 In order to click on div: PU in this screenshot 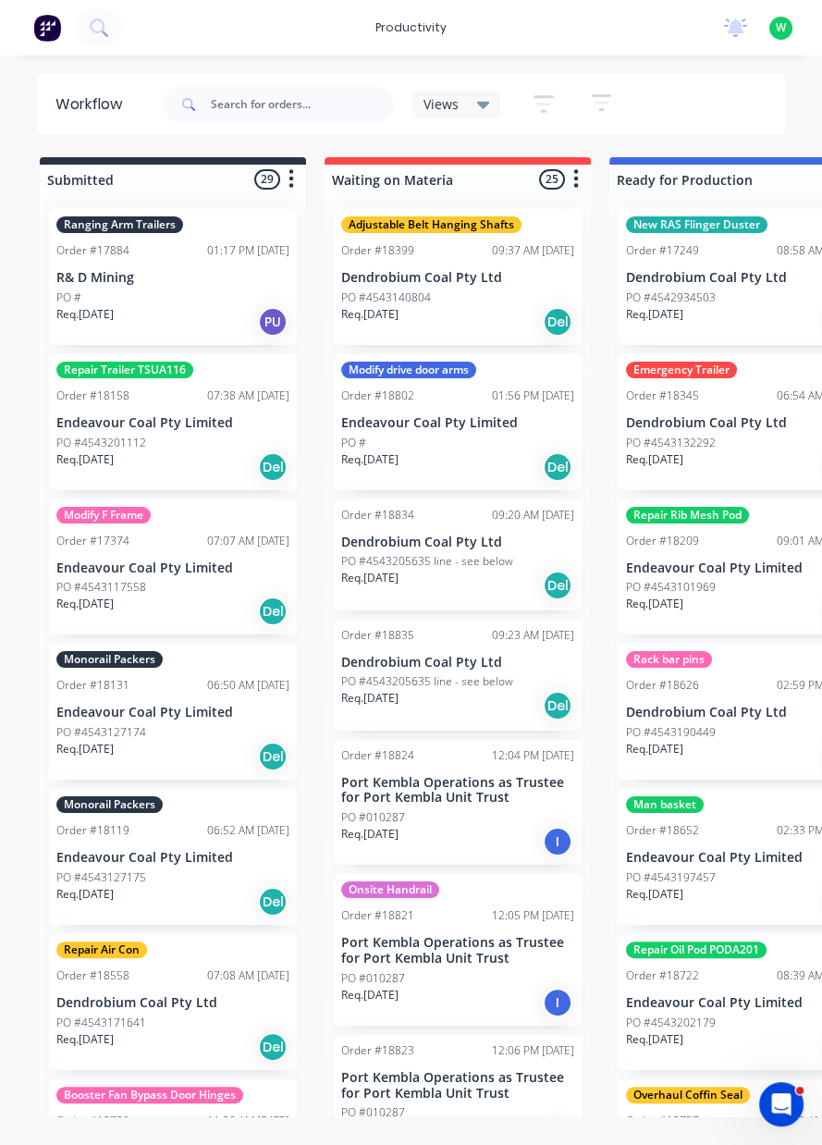, I will do `click(273, 322)`.